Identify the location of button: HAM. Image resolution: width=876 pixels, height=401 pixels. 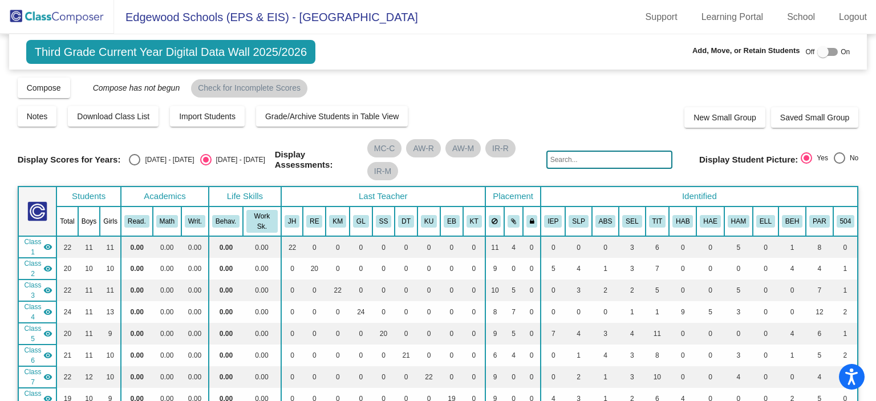
(738, 221).